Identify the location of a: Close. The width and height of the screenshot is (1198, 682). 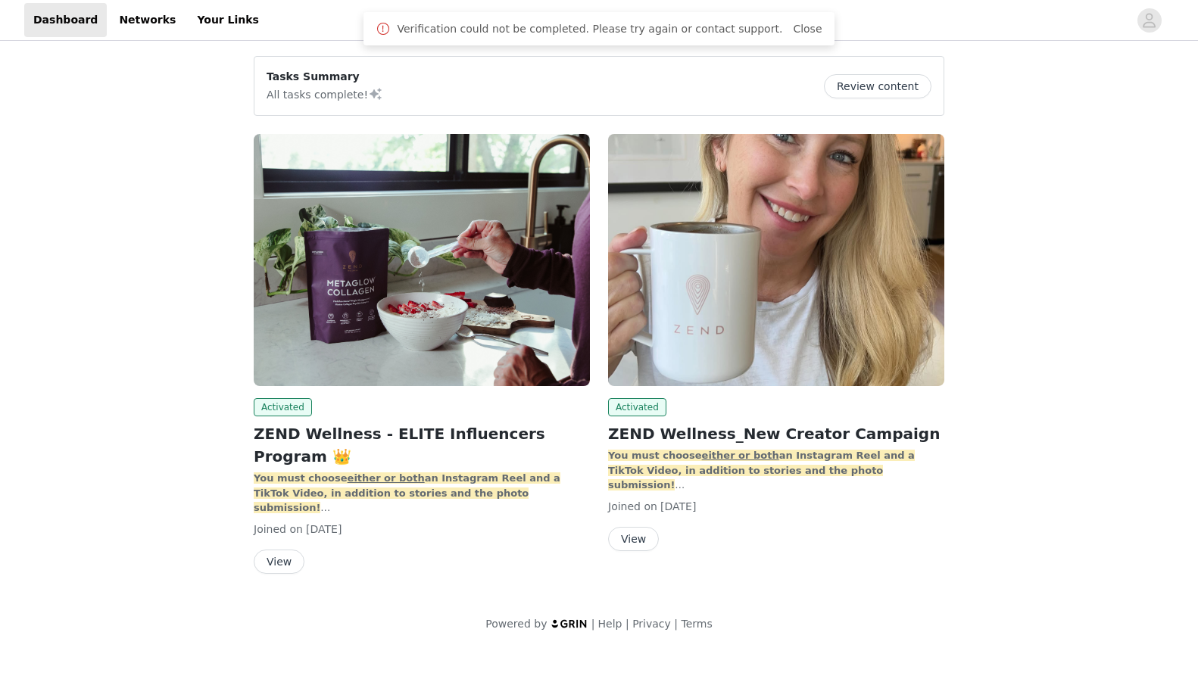
(807, 29).